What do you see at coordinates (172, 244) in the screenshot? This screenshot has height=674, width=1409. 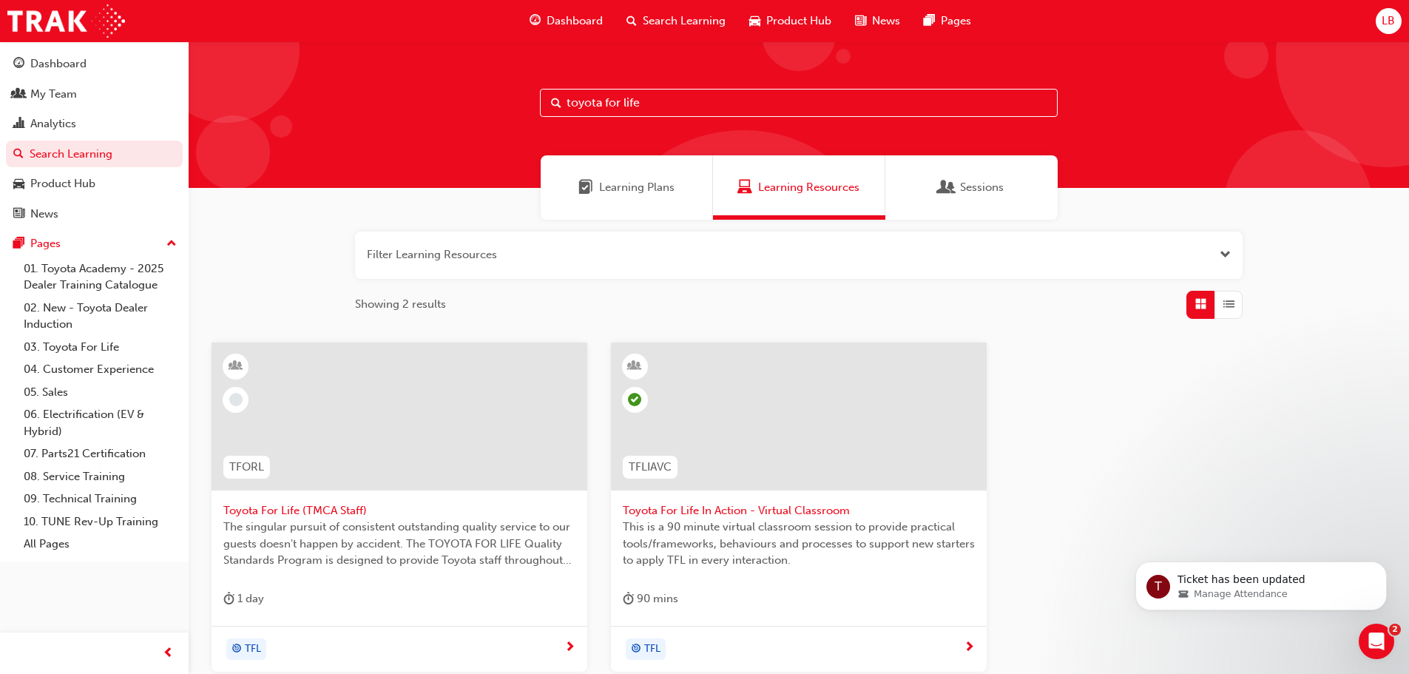 I see `span: up-icon` at bounding box center [172, 244].